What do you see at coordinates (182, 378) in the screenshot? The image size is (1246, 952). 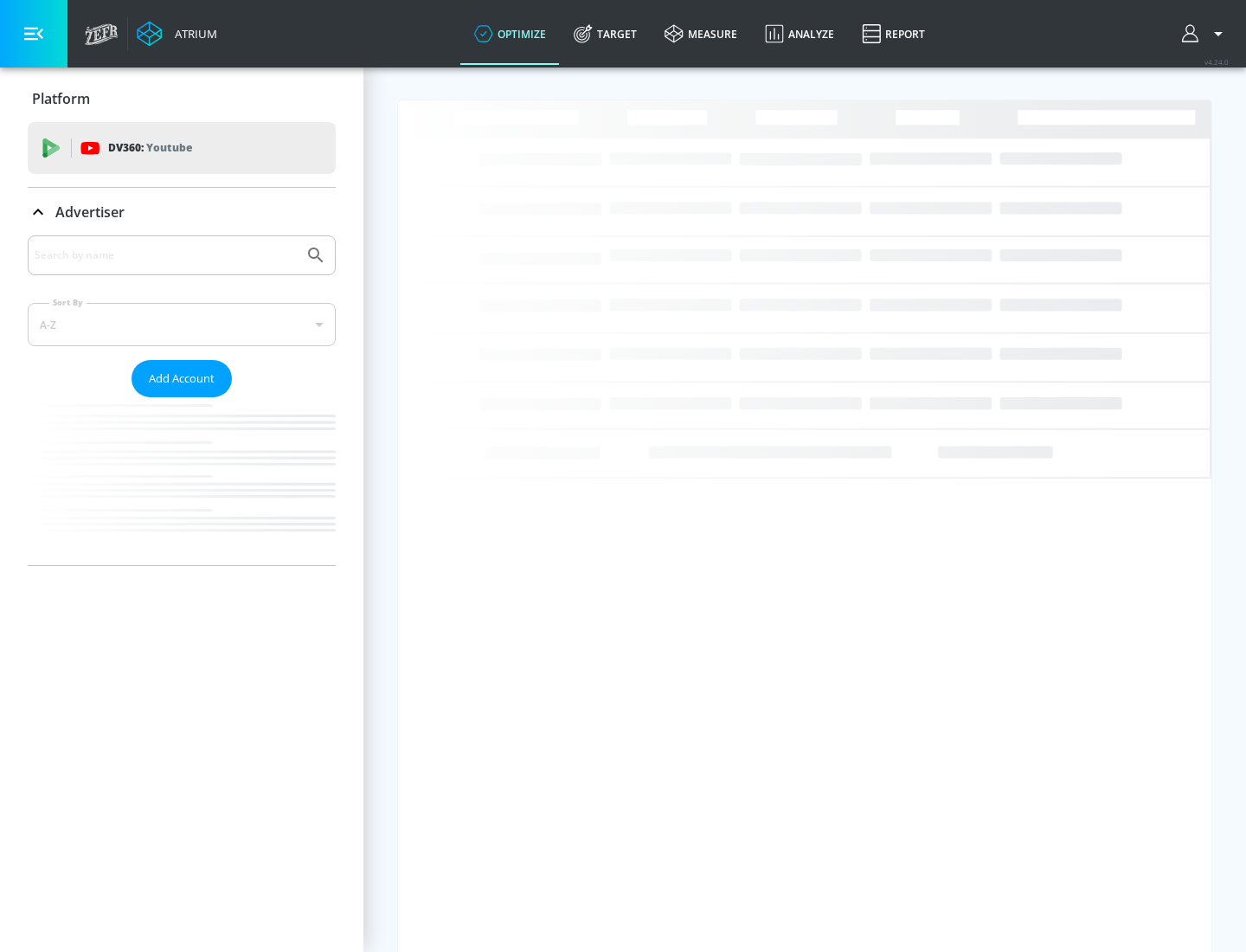 I see `span: Add Account` at bounding box center [182, 378].